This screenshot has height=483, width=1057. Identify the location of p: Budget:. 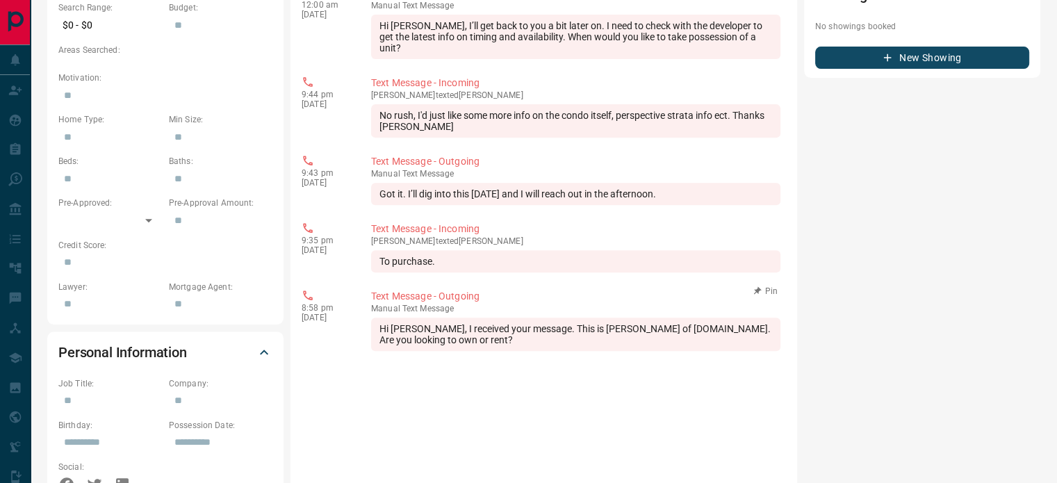
(220, 8).